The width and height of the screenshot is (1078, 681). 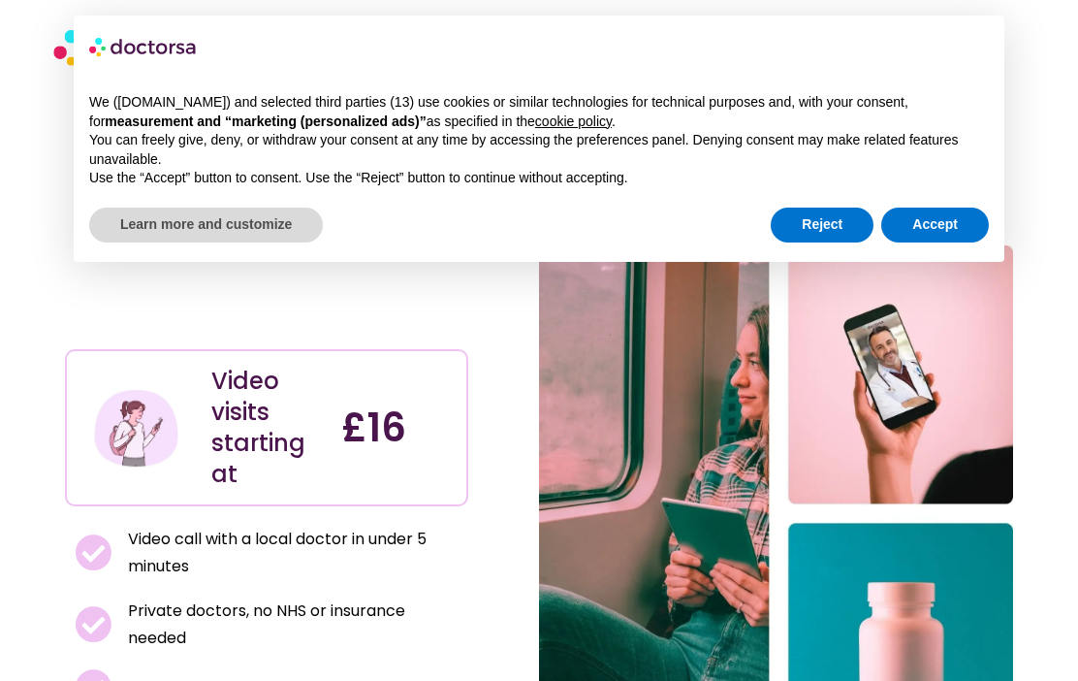 What do you see at coordinates (935, 225) in the screenshot?
I see `button: Accept` at bounding box center [935, 225].